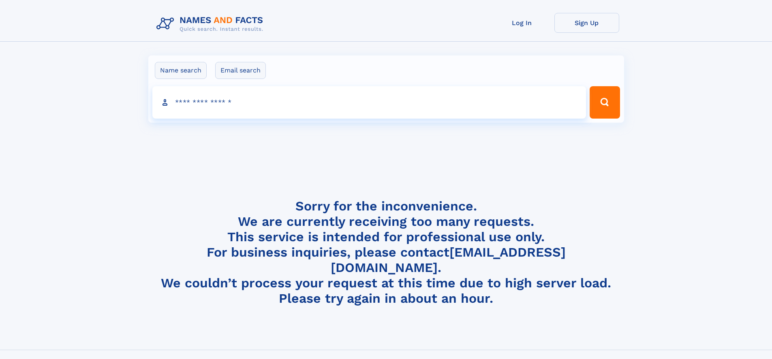  Describe the element at coordinates (181, 71) in the screenshot. I see `label: Name search` at that location.